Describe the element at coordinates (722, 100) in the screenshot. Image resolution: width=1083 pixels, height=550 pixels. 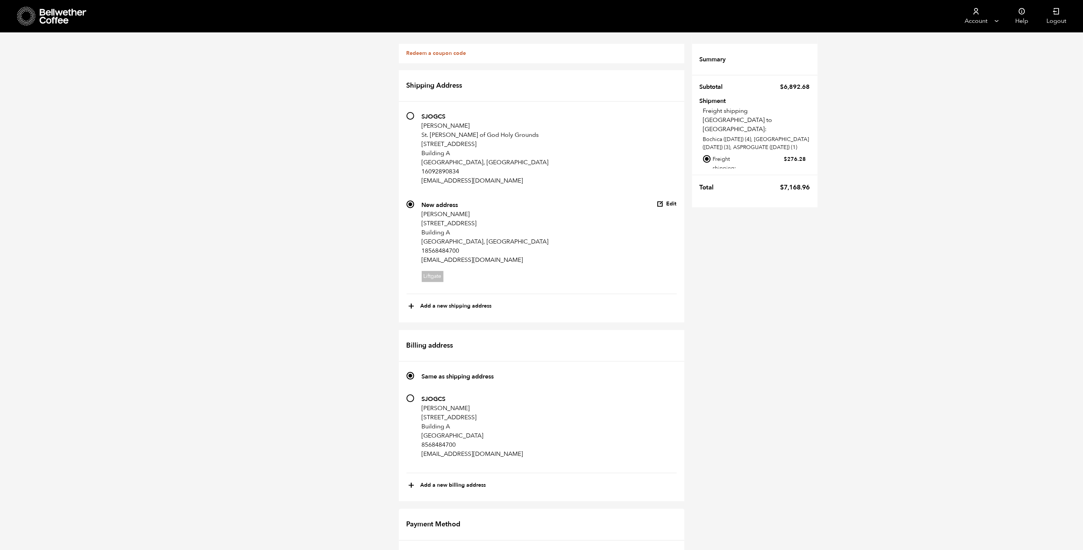
I see `th: Shipment` at that location.